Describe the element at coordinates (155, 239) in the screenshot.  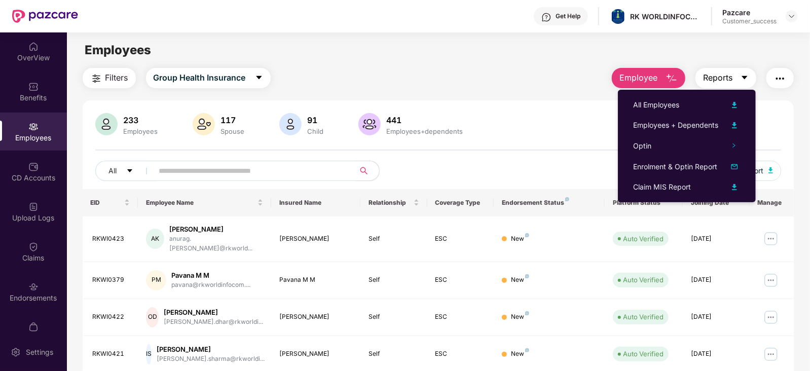
I see `div: AK` at that location.